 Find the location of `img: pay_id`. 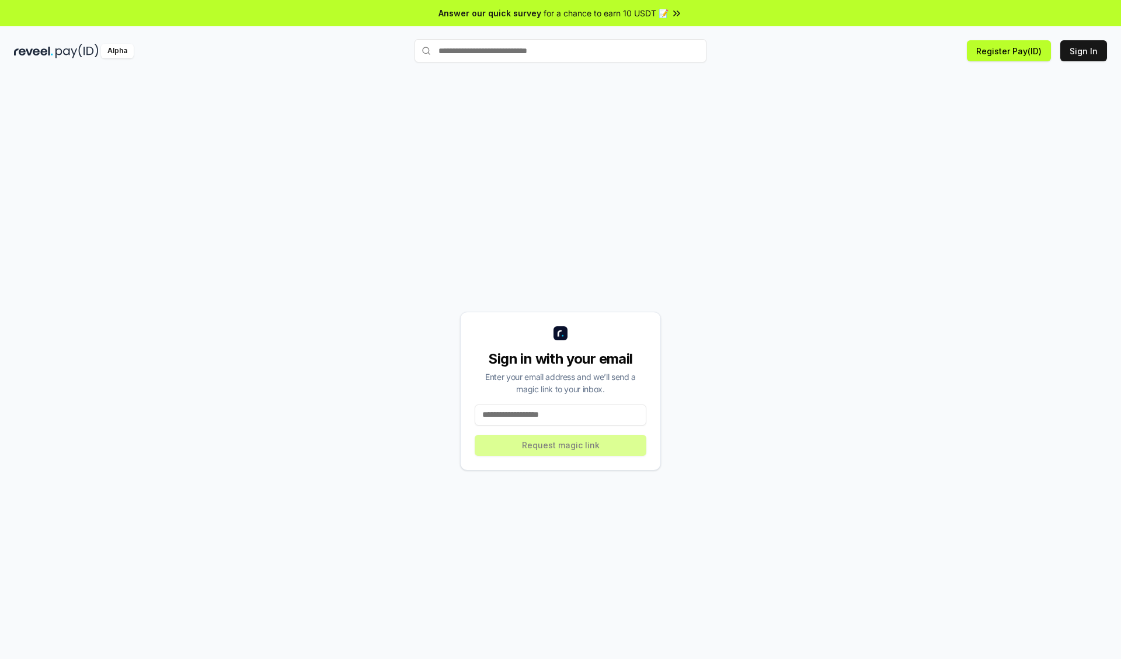

img: pay_id is located at coordinates (77, 51).